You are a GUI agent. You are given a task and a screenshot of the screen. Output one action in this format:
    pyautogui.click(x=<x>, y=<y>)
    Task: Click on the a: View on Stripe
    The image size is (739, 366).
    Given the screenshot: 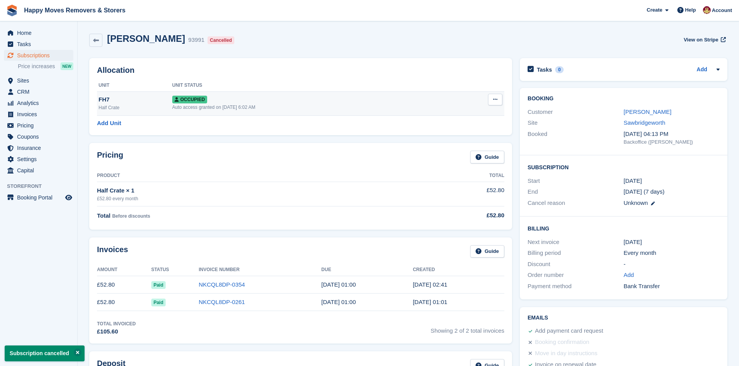 What is the action you would take?
    pyautogui.click(x=703, y=40)
    